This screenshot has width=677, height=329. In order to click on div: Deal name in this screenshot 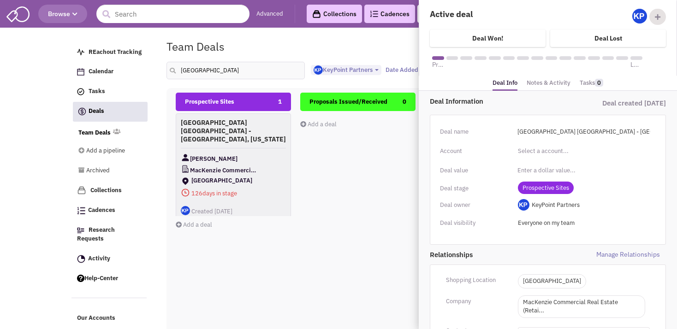, I will do `click(476, 132)`.